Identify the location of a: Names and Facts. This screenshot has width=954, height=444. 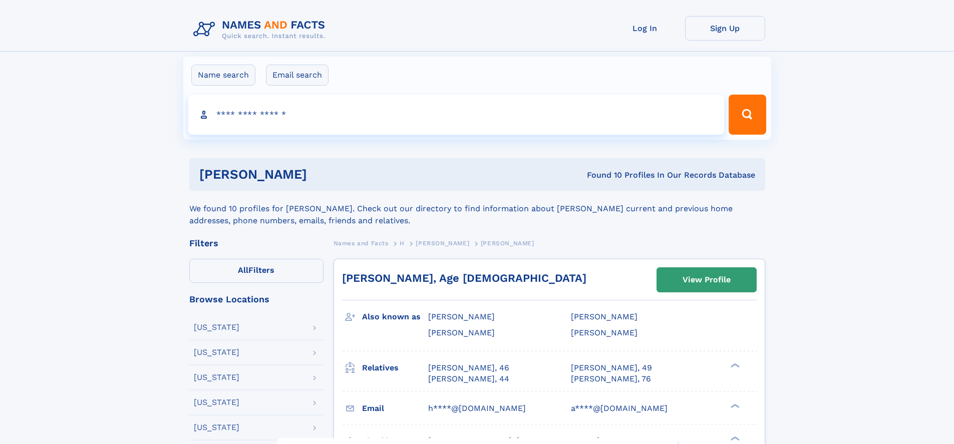
(361, 243).